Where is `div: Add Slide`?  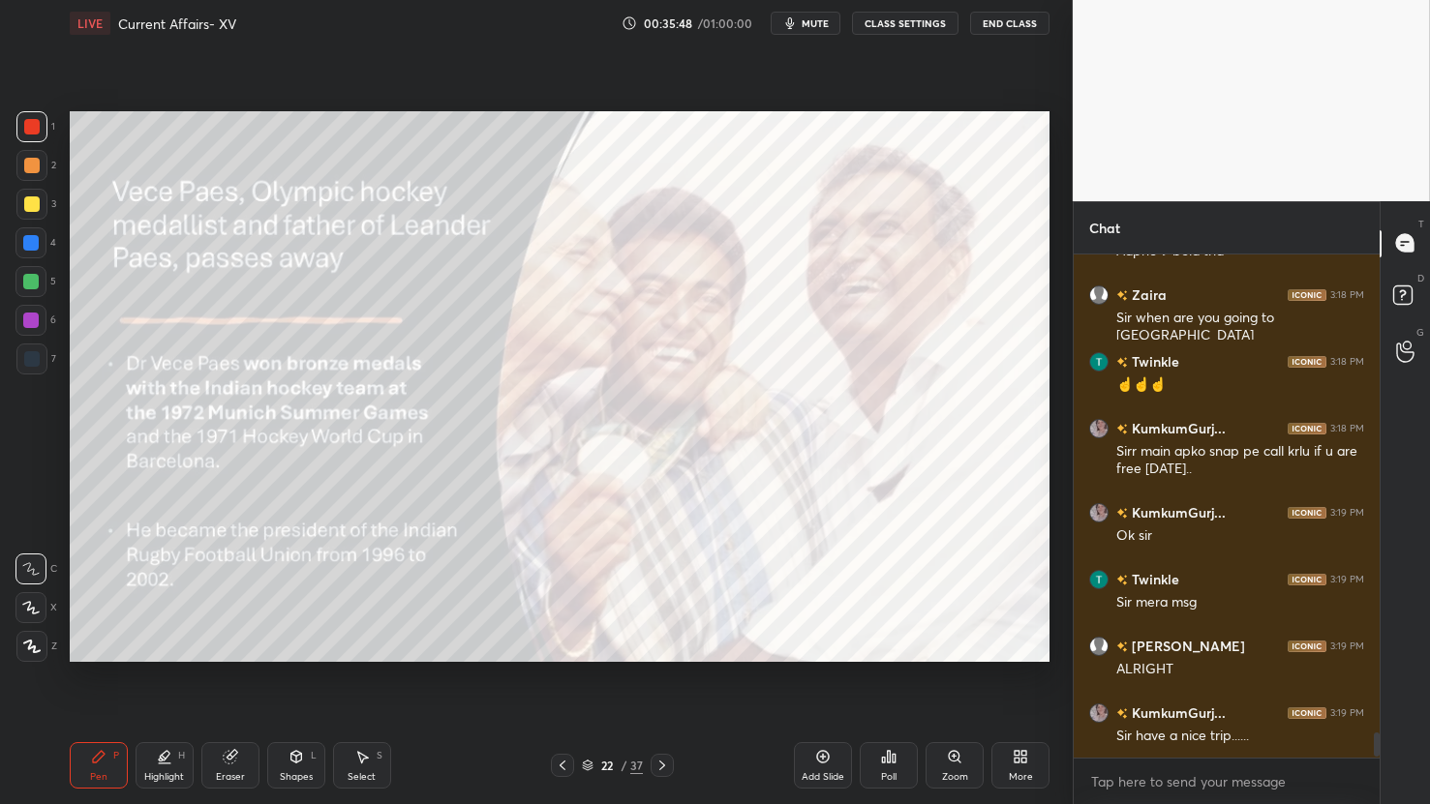
div: Add Slide is located at coordinates (823, 777).